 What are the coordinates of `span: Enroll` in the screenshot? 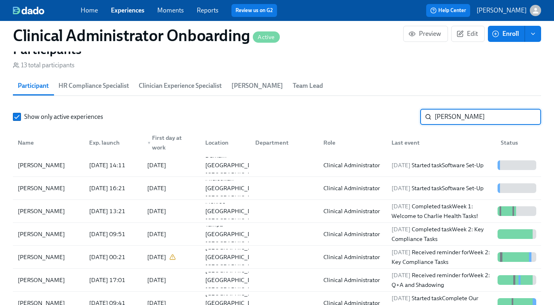 It's located at (506, 34).